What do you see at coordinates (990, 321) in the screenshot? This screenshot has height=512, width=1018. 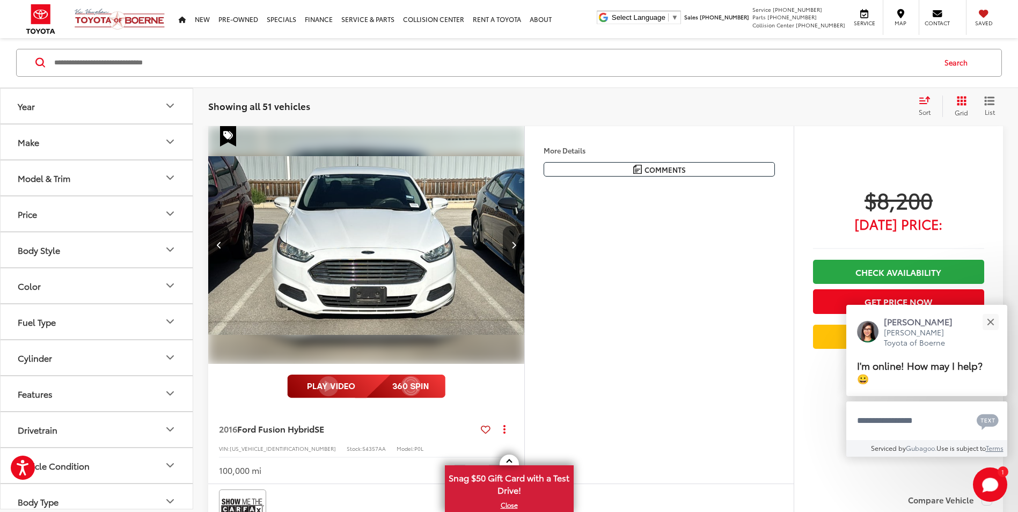 I see `button: Close` at bounding box center [990, 321].